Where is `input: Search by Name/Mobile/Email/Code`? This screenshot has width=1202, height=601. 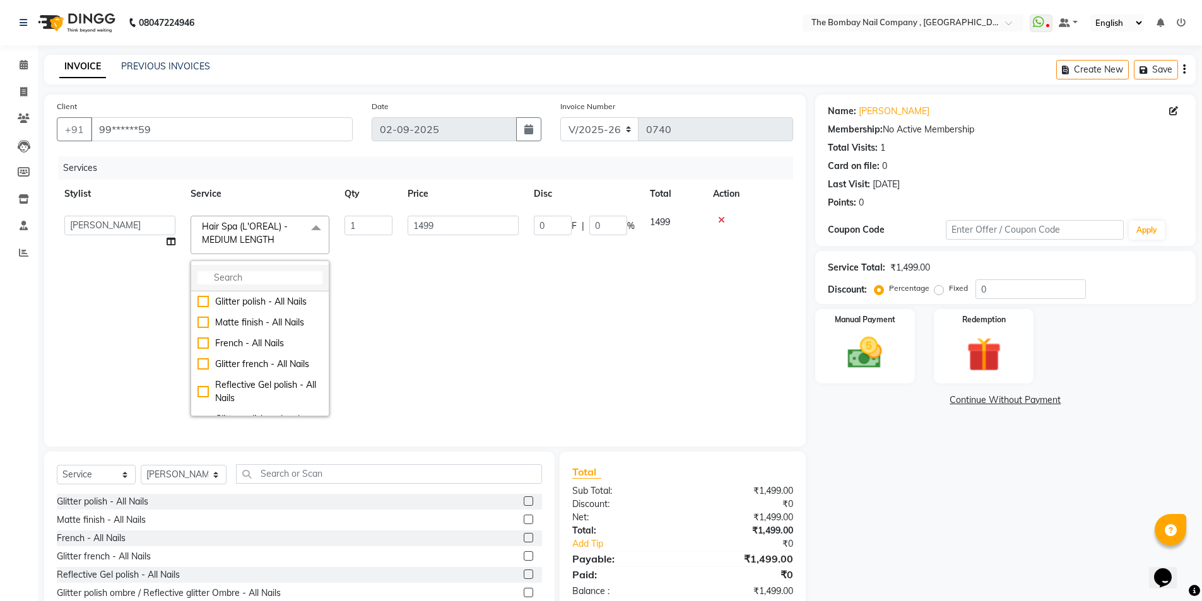 input: Search by Name/Mobile/Email/Code is located at coordinates (222, 129).